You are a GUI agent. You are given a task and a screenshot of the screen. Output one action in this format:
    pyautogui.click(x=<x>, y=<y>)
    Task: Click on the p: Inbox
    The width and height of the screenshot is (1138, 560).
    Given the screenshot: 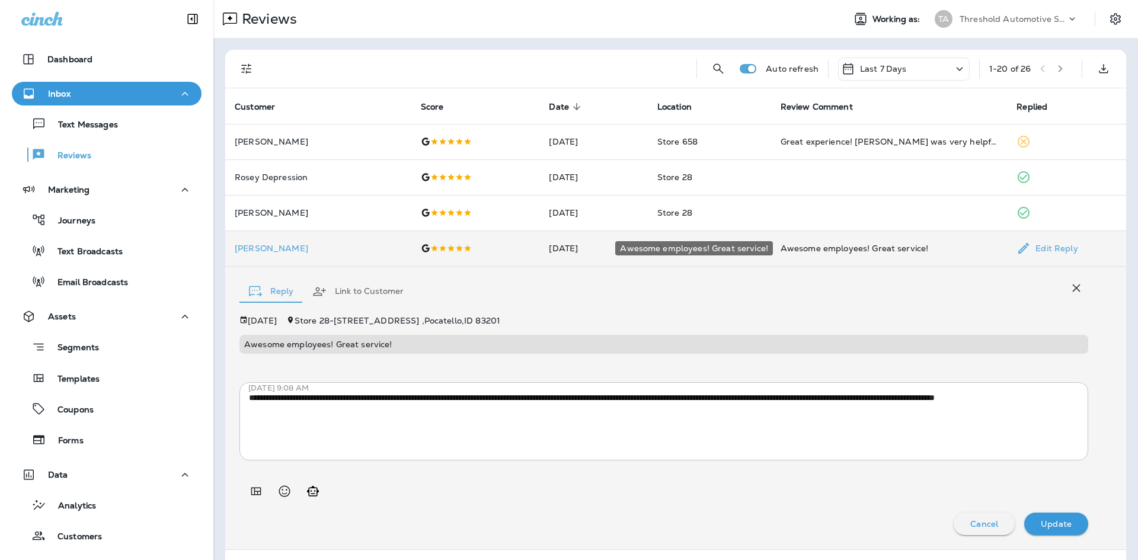 What is the action you would take?
    pyautogui.click(x=59, y=94)
    